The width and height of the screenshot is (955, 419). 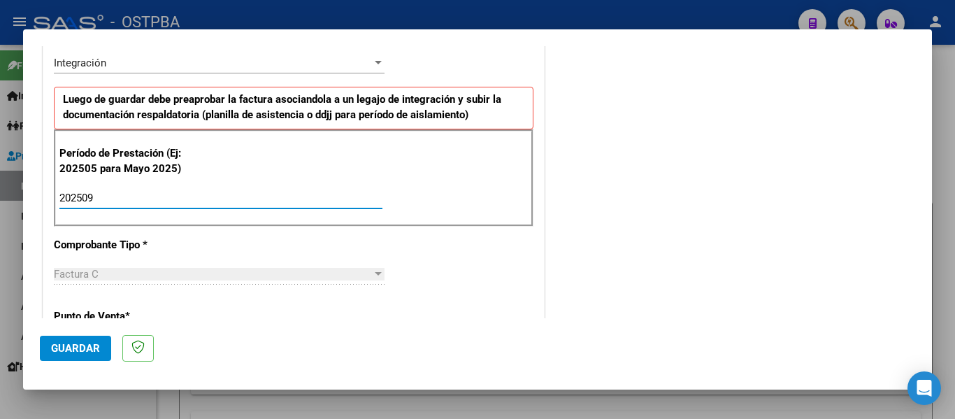 What do you see at coordinates (126, 245) in the screenshot?
I see `p: Comprobante Tipo *` at bounding box center [126, 245].